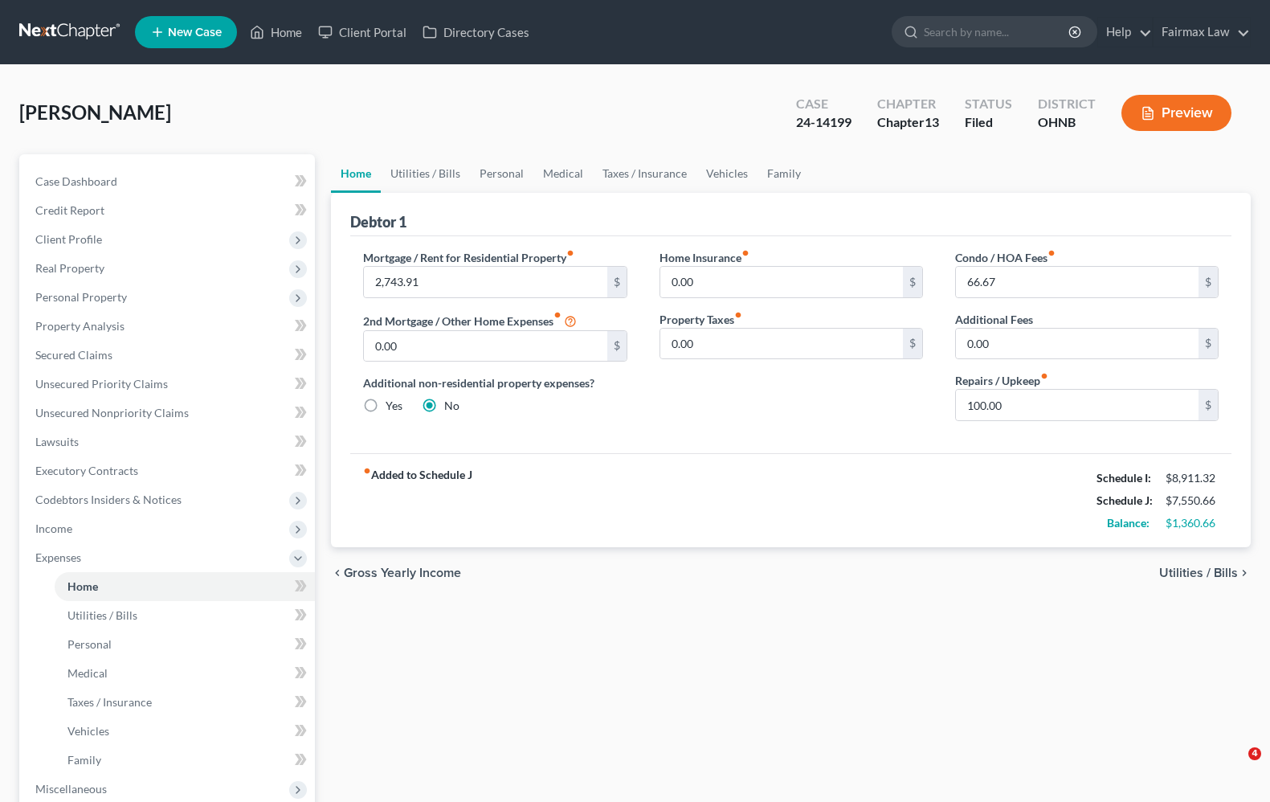 Image resolution: width=1270 pixels, height=802 pixels. What do you see at coordinates (1067, 104) in the screenshot?
I see `div: District` at bounding box center [1067, 104].